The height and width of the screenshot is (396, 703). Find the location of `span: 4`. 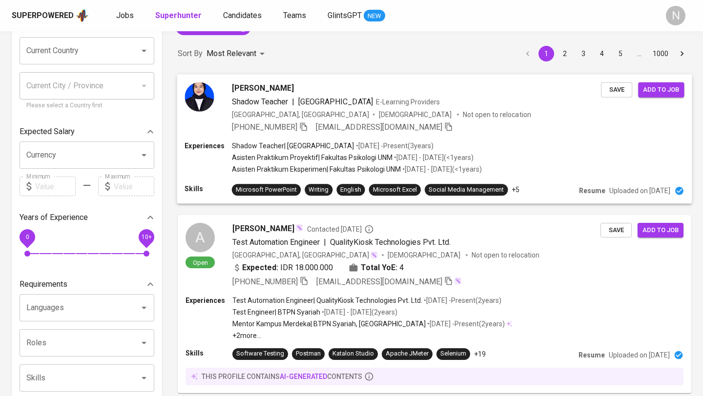

span: 4 is located at coordinates (401, 268).